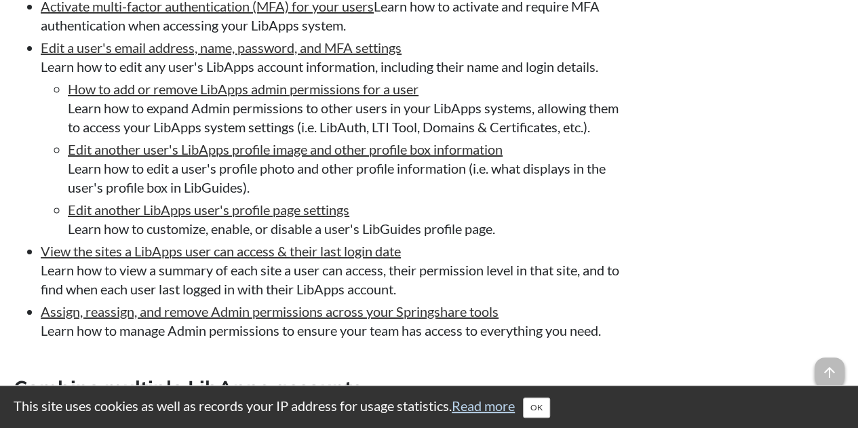  I want to click on span: arrow_upward, so click(830, 372).